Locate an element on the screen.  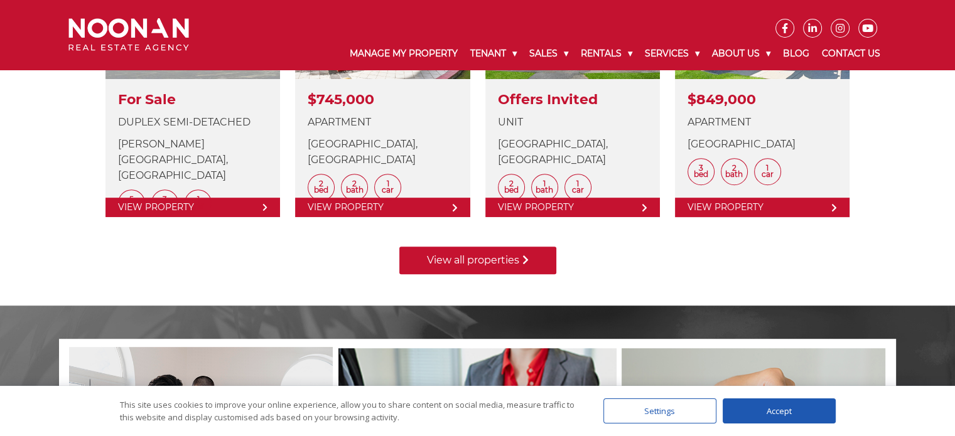
a: Services is located at coordinates (672, 53).